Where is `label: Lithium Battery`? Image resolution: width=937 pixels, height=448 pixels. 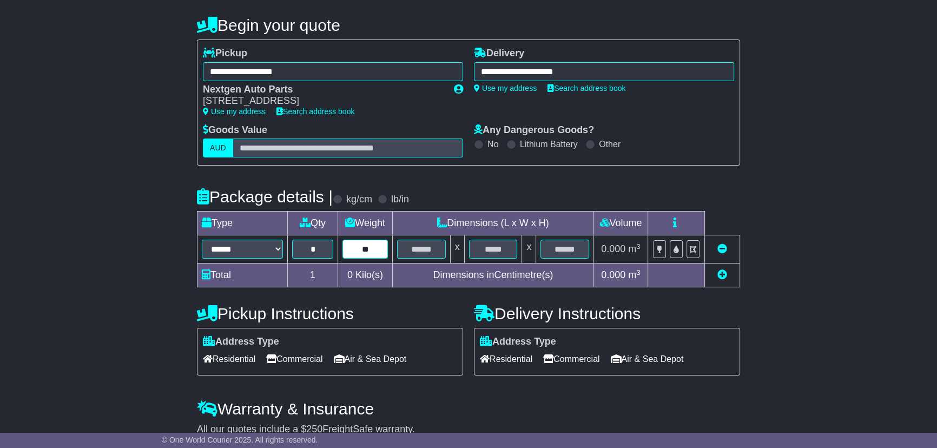
label: Lithium Battery is located at coordinates (549, 144).